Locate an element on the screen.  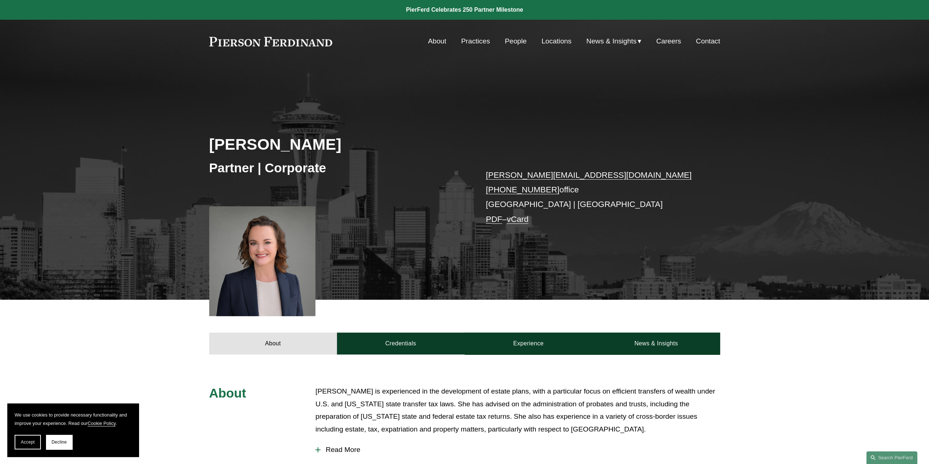
a: Contact is located at coordinates (708, 41).